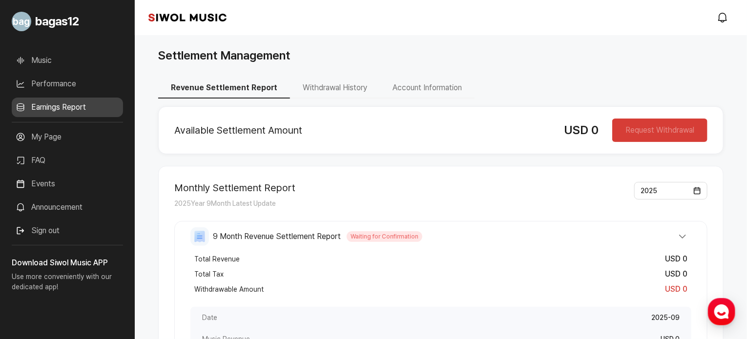  Describe the element at coordinates (235, 188) in the screenshot. I see `h2: Monthly Settlement Report` at that location.